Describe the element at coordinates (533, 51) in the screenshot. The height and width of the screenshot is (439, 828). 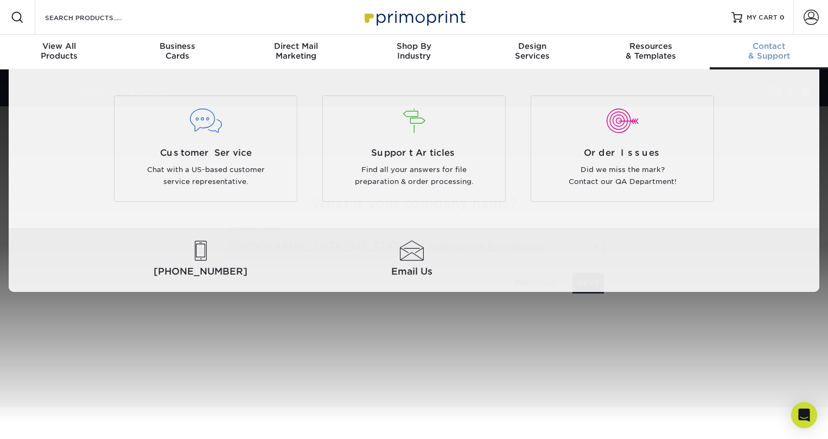
I see `div: Services` at that location.